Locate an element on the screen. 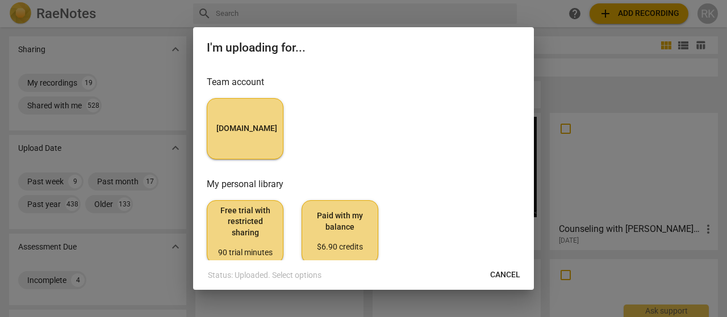  div: $6.90 credits is located at coordinates (340, 248).